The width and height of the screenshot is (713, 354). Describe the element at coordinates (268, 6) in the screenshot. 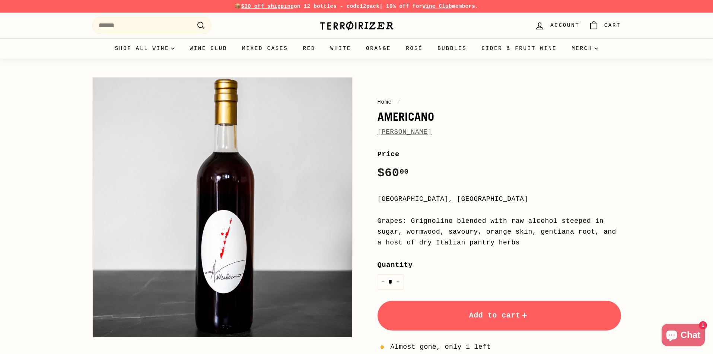

I see `span: $30 off shipping` at that location.